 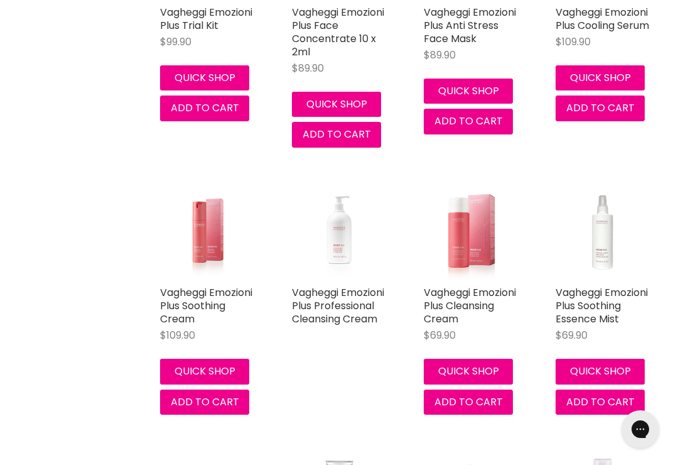 What do you see at coordinates (470, 25) in the screenshot?
I see `a: Vagheggi Emozioni Plus Anti Stress Face Mask` at bounding box center [470, 25].